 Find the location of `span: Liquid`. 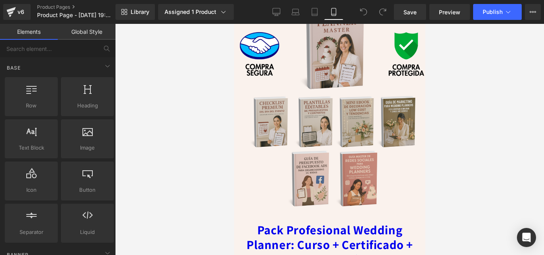

span: Liquid is located at coordinates (87, 232).